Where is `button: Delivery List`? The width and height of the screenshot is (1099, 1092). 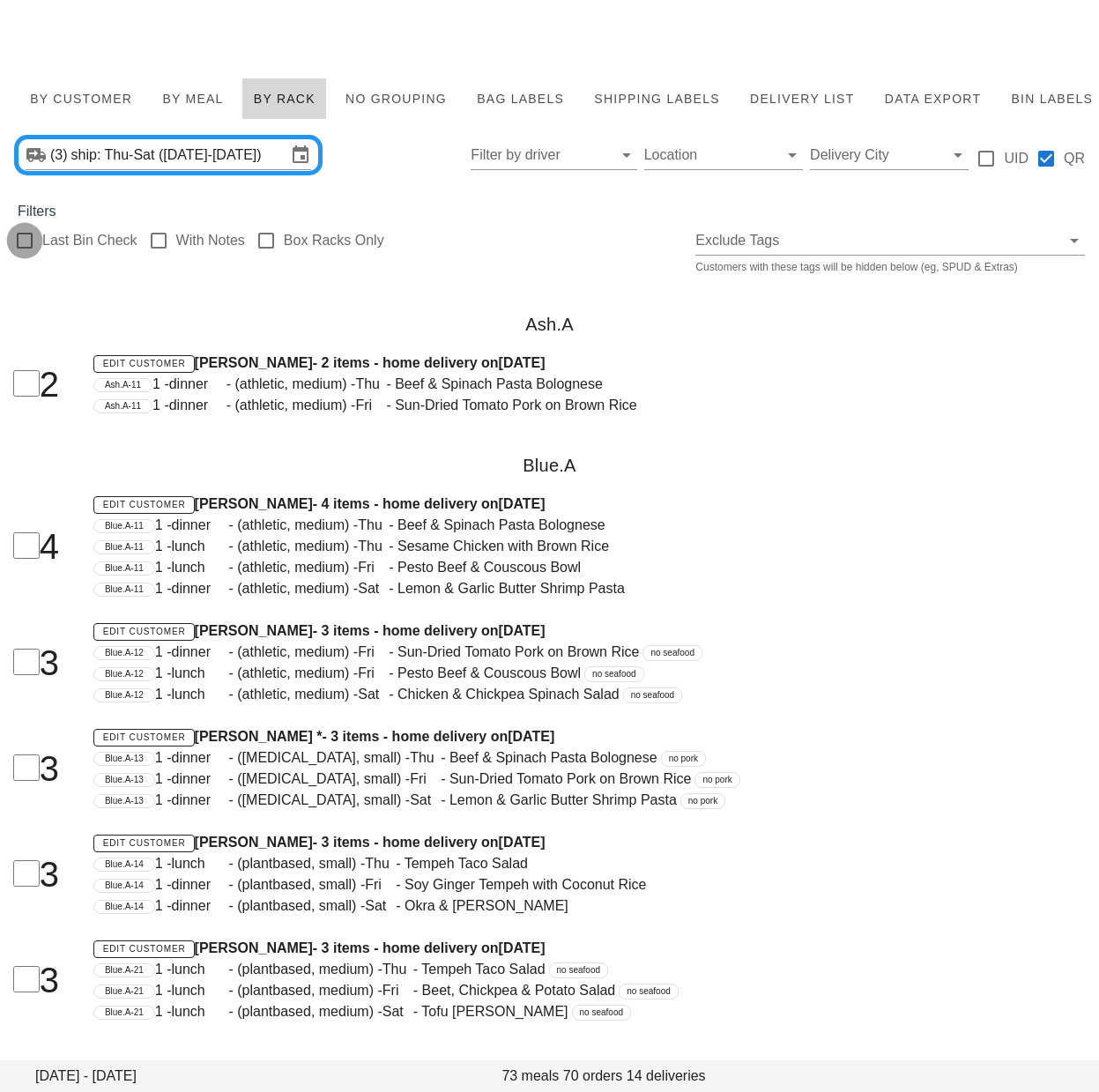
button: Delivery List is located at coordinates (802, 99).